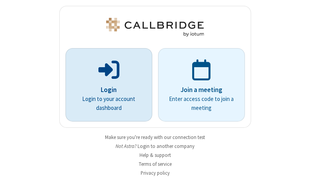 The image size is (310, 179). What do you see at coordinates (155, 164) in the screenshot?
I see `a: Terms of service` at bounding box center [155, 164].